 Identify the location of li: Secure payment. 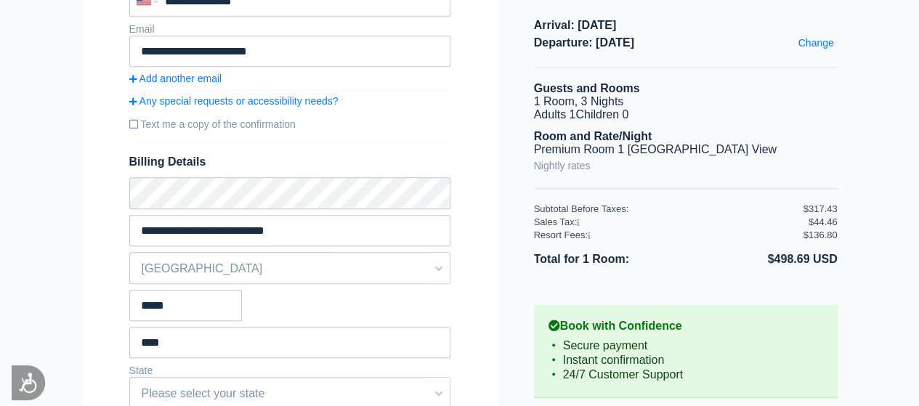
(686, 346).